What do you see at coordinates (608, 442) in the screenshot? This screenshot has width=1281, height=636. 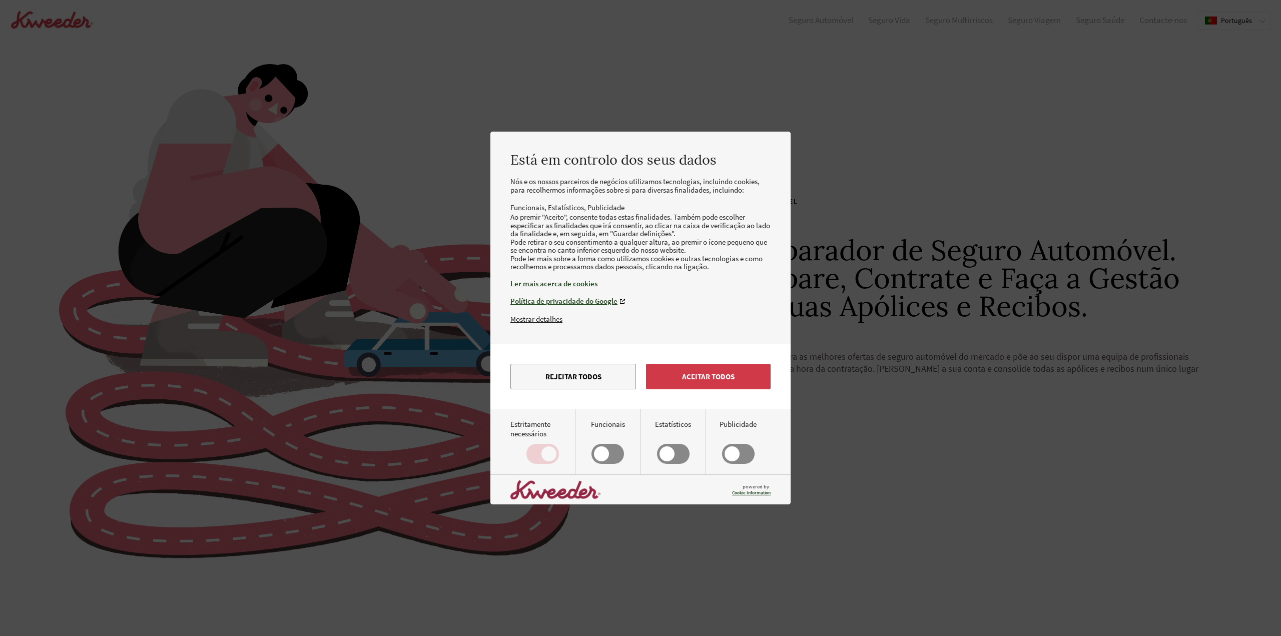 I see `label: Funcionais` at bounding box center [608, 442].